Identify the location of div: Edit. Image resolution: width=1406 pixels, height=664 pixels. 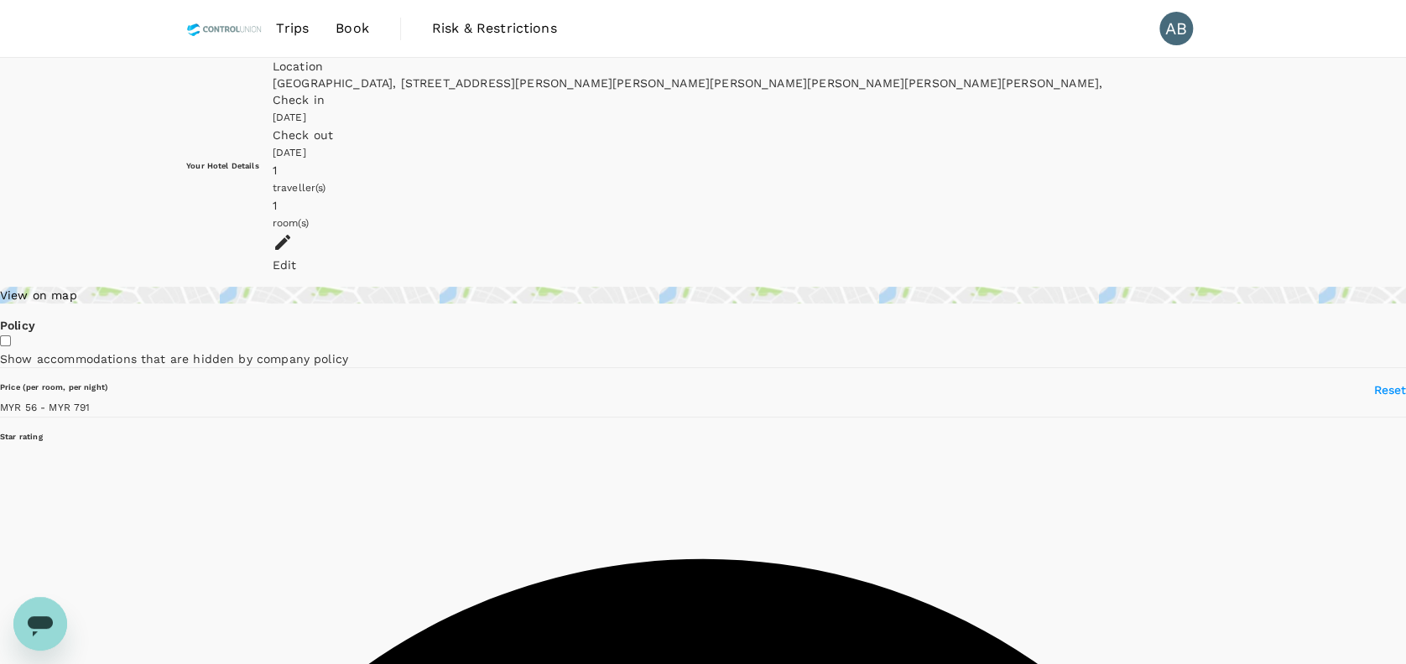
(746, 265).